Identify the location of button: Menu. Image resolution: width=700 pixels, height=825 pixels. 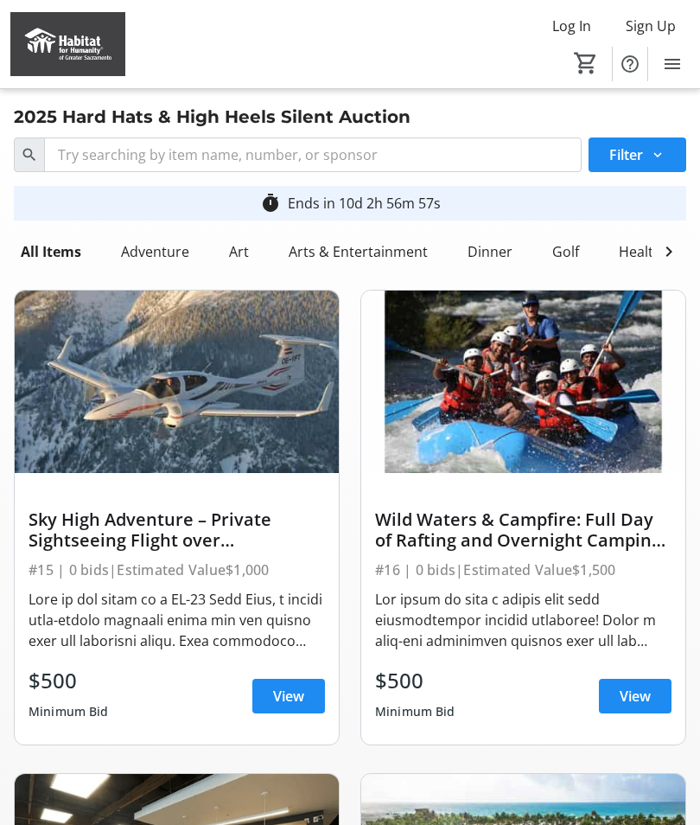
(673, 64).